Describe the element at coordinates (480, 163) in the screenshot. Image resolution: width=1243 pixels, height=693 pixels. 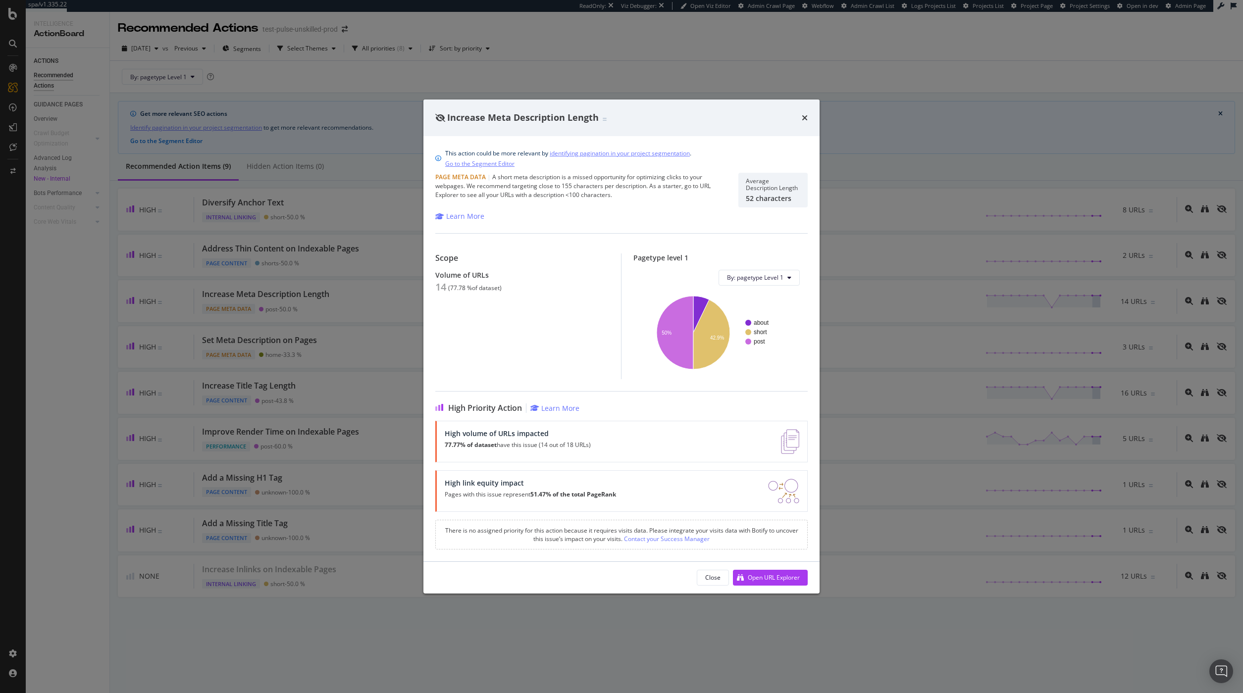
I see `a: Go to the Segment Editor` at that location.